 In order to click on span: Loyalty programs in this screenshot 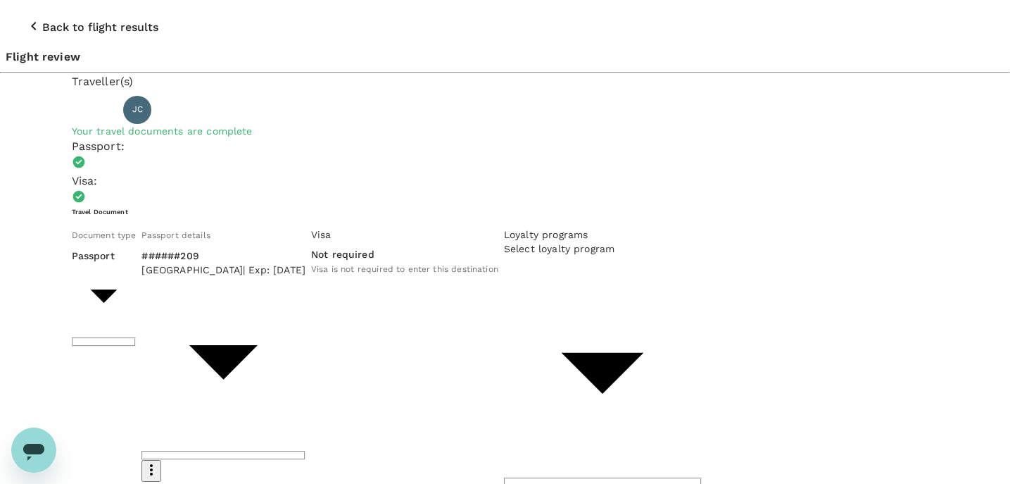, I will do `click(546, 234)`.